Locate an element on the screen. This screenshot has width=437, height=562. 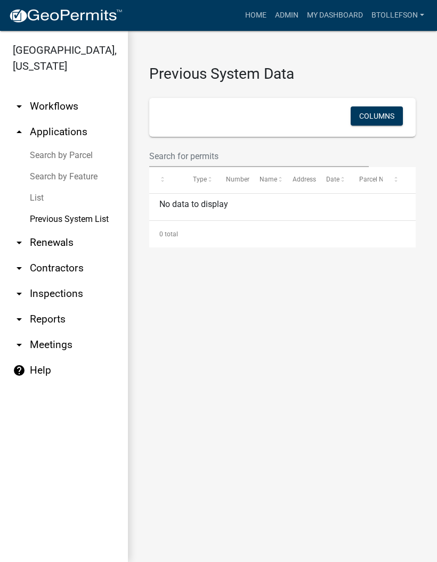
datatable-header-cell: Number is located at coordinates (232, 180).